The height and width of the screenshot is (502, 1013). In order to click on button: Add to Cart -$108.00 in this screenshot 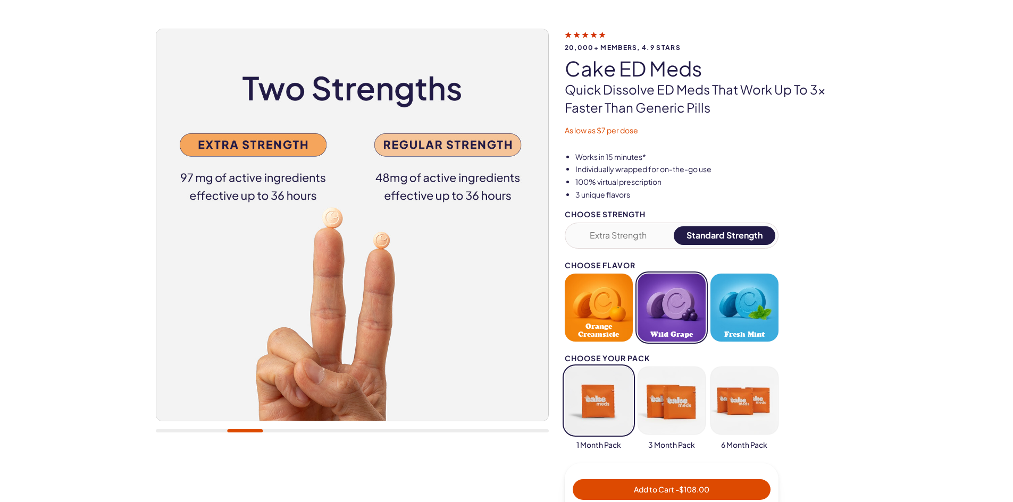, I will do `click(671, 490)`.